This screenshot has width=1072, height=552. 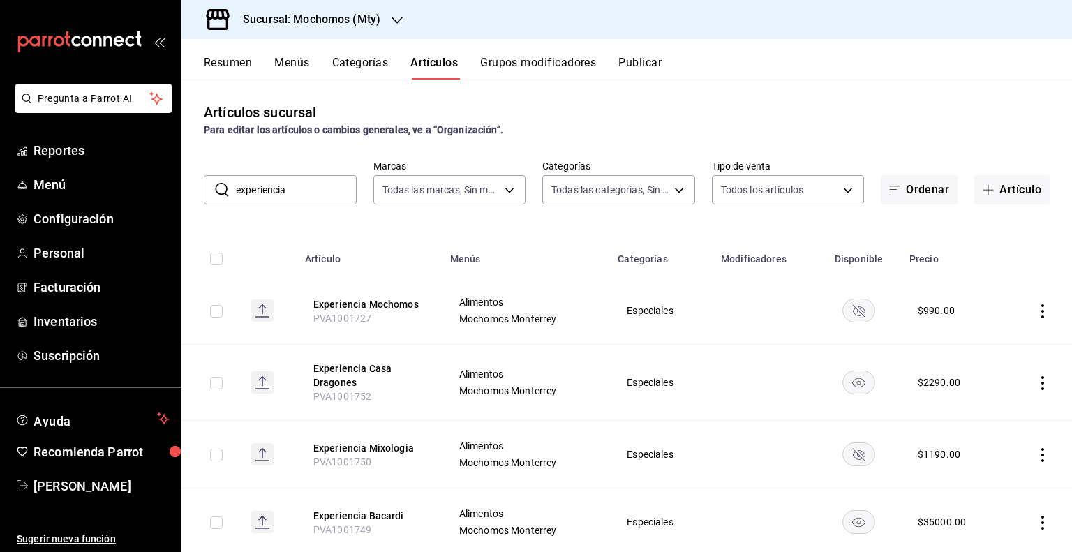 What do you see at coordinates (610, 190) in the screenshot?
I see `span: Todas las categorías, Sin categoría` at bounding box center [610, 190].